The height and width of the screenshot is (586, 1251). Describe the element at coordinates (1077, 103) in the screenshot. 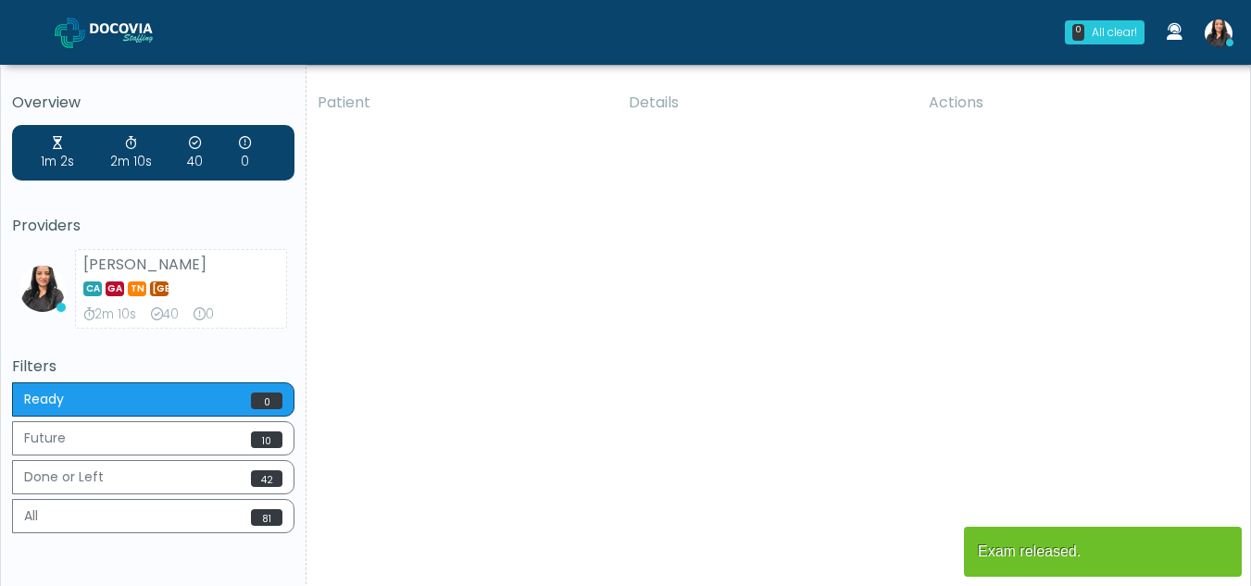

I see `th: Actions` at that location.